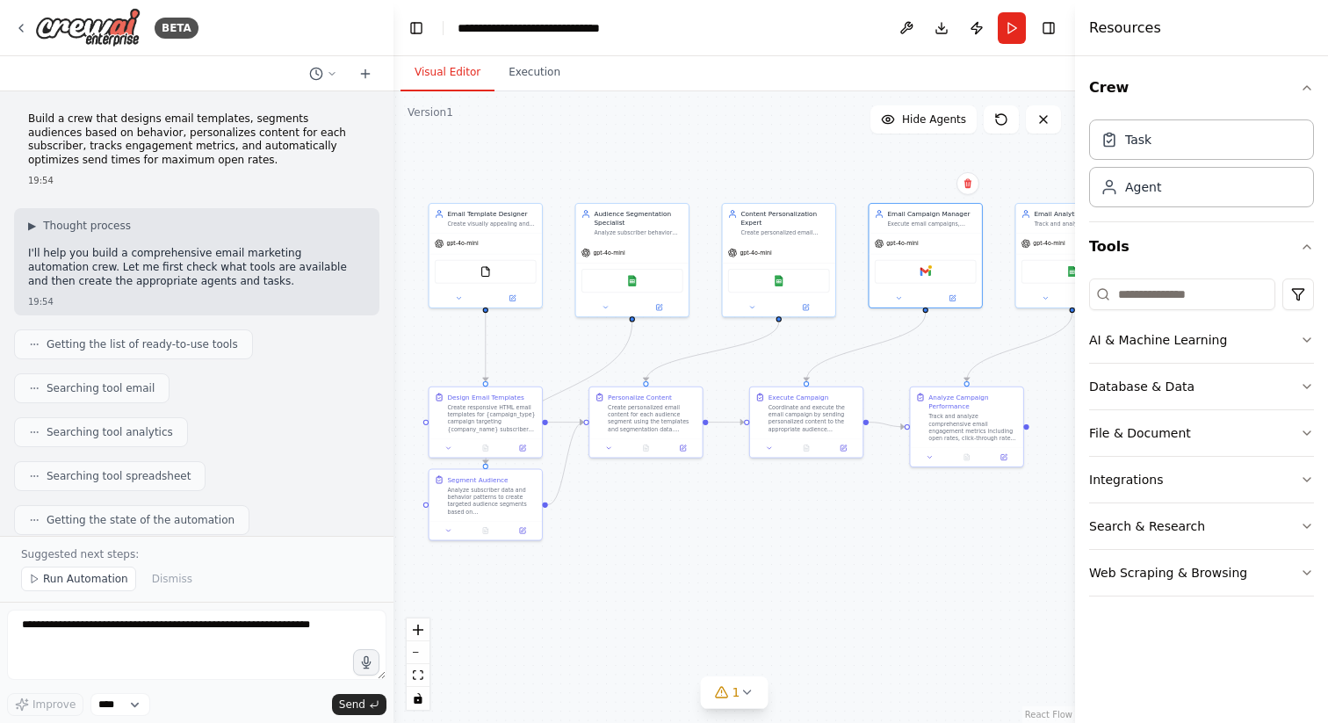 This screenshot has width=1328, height=723. Describe the element at coordinates (1202, 573) in the screenshot. I see `button: Web Scraping & Browsing` at that location.